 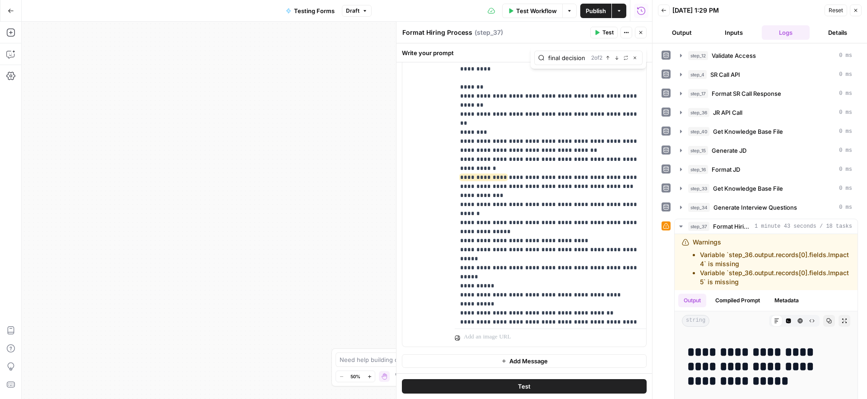 What do you see at coordinates (803, 226) in the screenshot?
I see `span: 1 minute 43 seconds / 18 tasks` at bounding box center [803, 226].